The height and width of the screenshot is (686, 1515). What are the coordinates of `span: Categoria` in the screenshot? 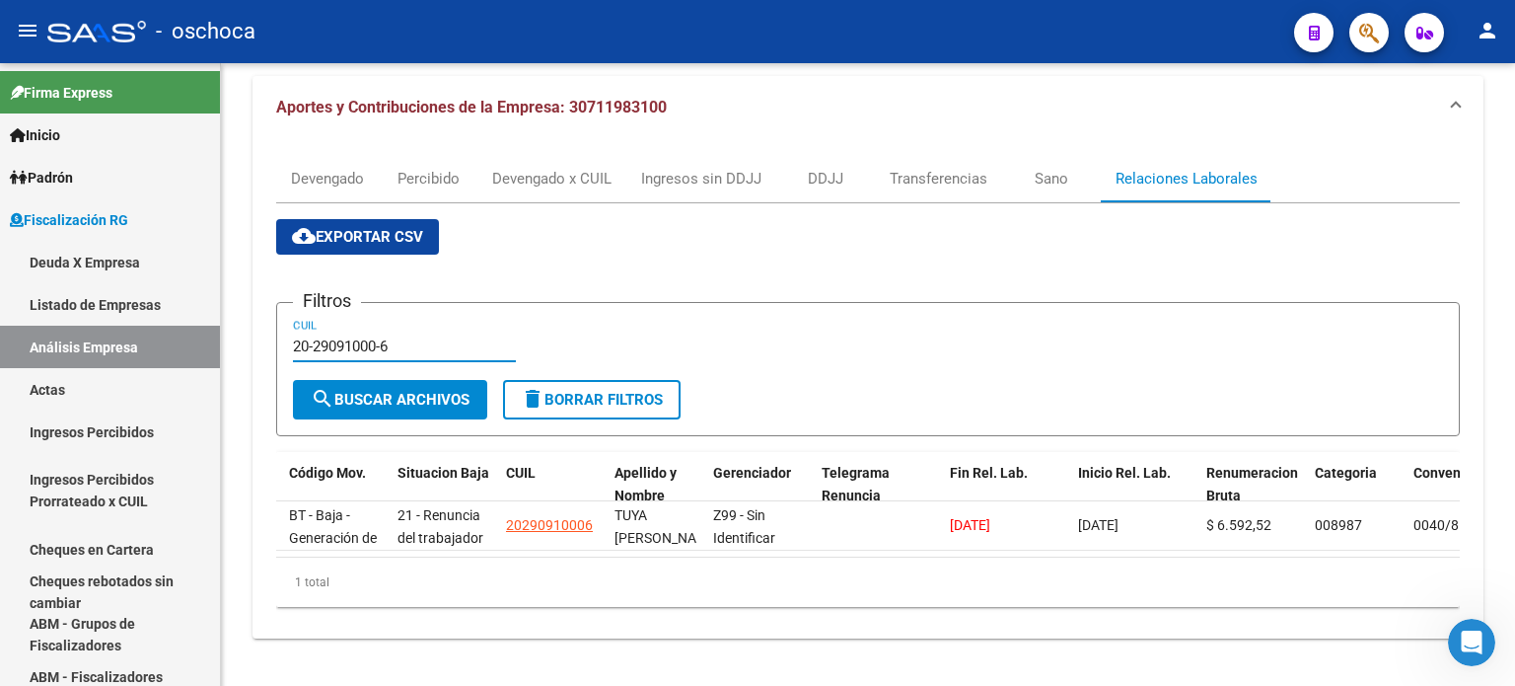 It's located at (1345, 472).